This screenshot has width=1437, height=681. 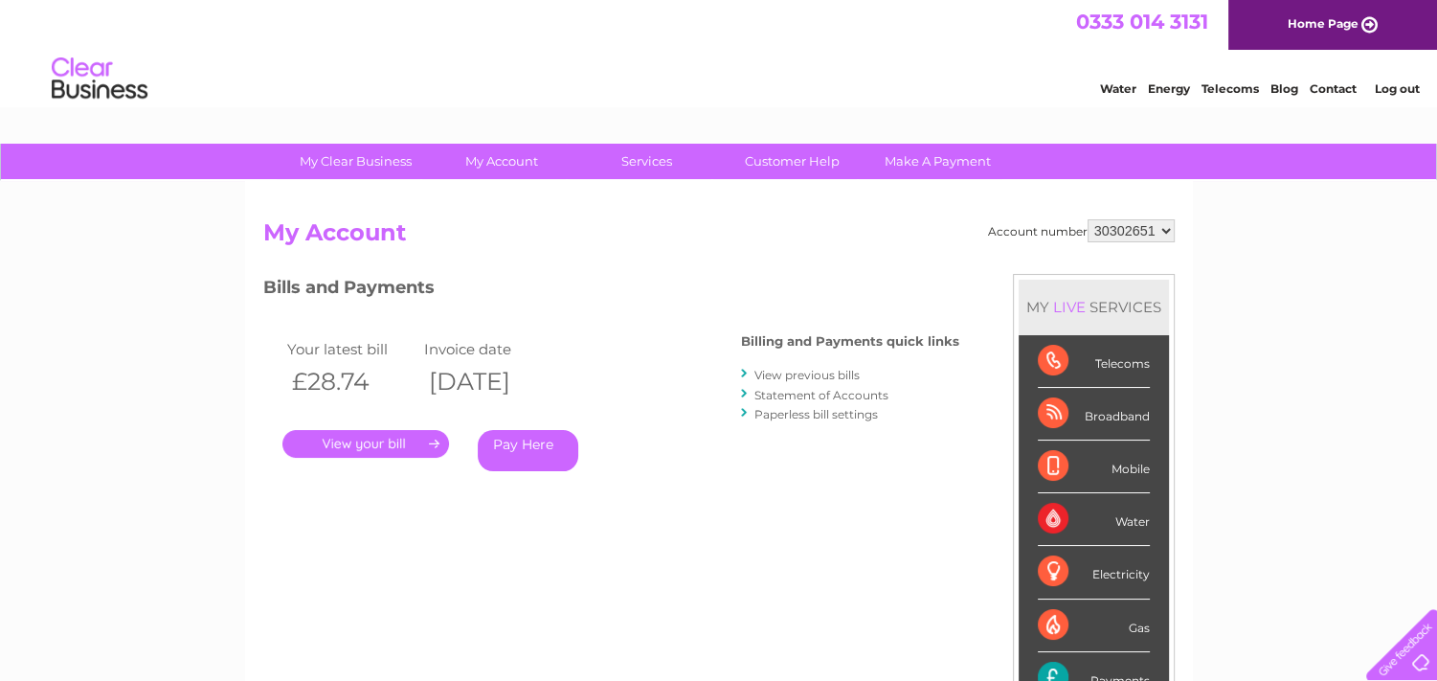 I want to click on div: LIVE, so click(x=1070, y=306).